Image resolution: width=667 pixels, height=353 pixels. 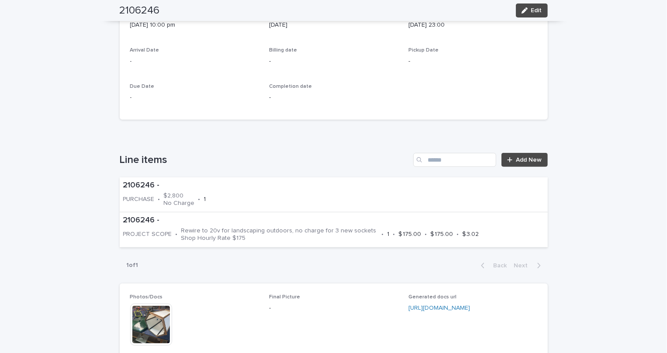 I want to click on p: $ 3.02, so click(x=471, y=234).